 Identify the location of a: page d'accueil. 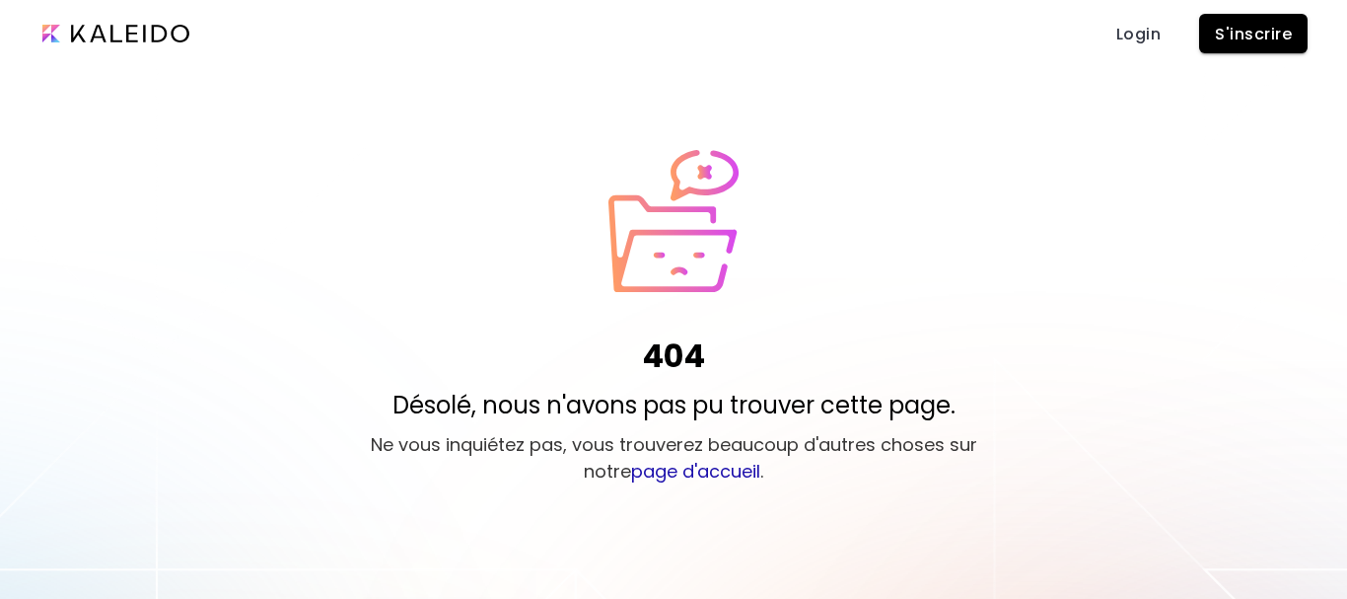
(695, 470).